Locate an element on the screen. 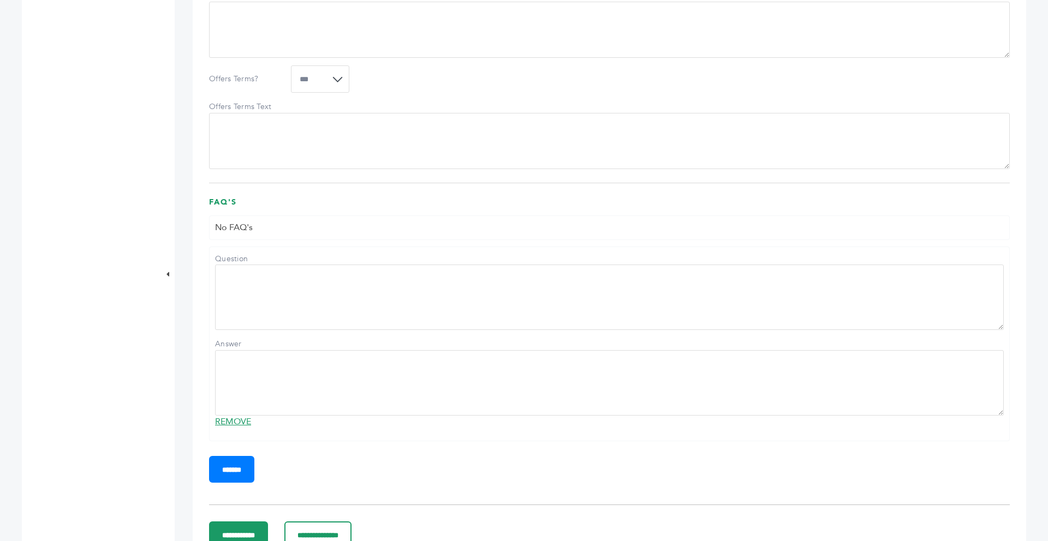 The image size is (1048, 541). label: Offers Terms? is located at coordinates (247, 79).